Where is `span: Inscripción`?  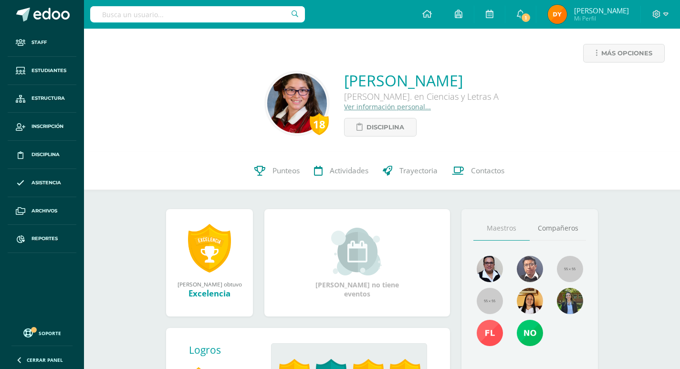
span: Inscripción is located at coordinates (47, 127).